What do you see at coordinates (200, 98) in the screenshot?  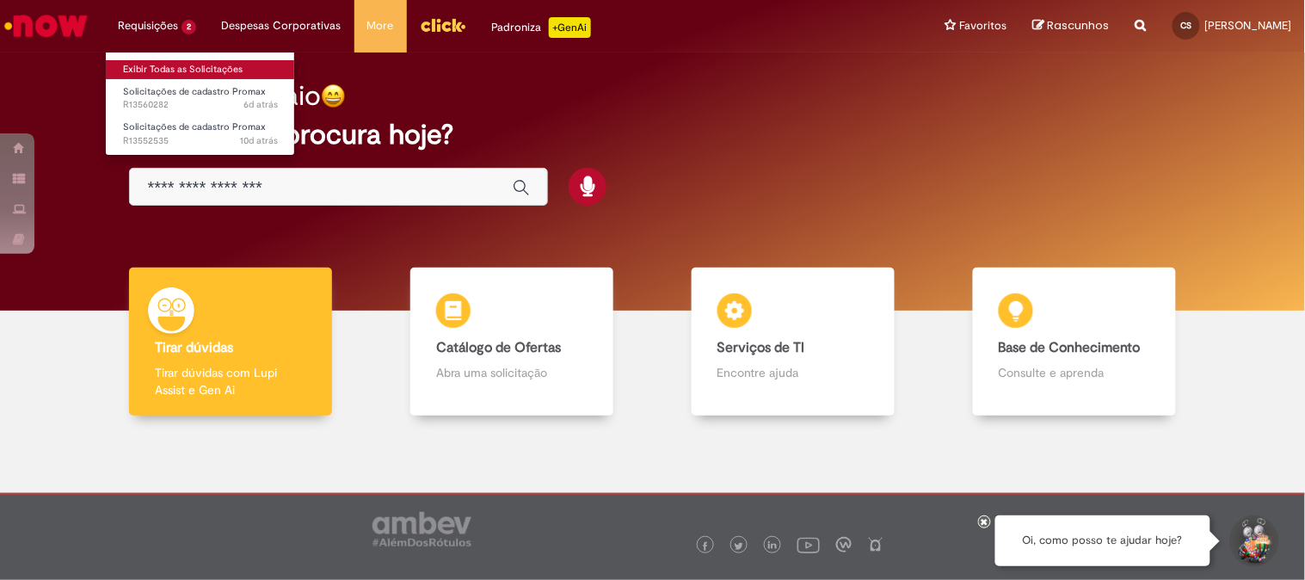 I see `a: Aberto R13560282 : Solicitações de cadastro Promax` at bounding box center [200, 98].